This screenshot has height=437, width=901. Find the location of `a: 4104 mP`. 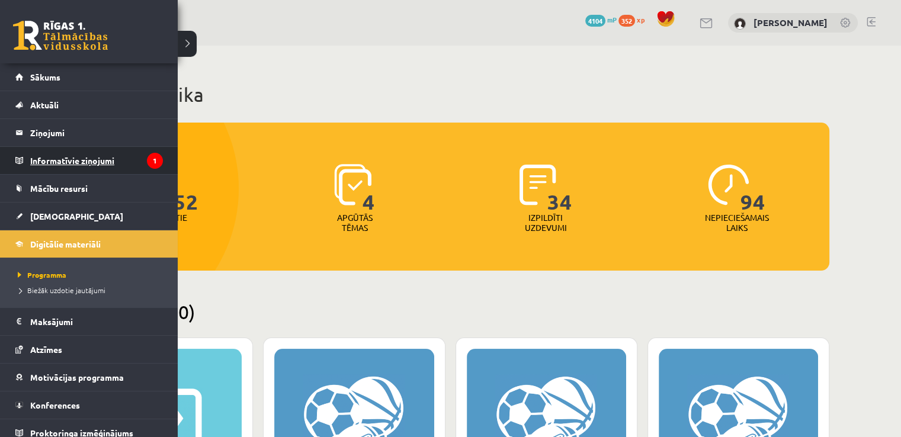

a: 4104 mP is located at coordinates (600, 20).